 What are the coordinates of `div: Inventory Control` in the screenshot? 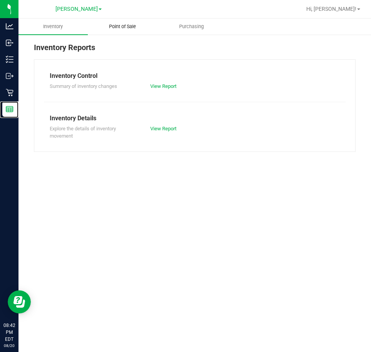 It's located at (195, 76).